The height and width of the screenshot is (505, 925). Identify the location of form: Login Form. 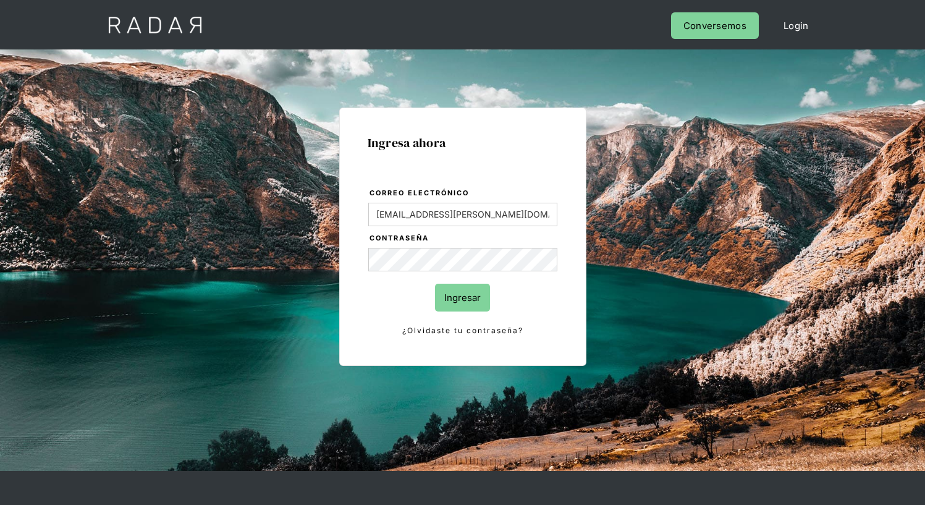
(463, 262).